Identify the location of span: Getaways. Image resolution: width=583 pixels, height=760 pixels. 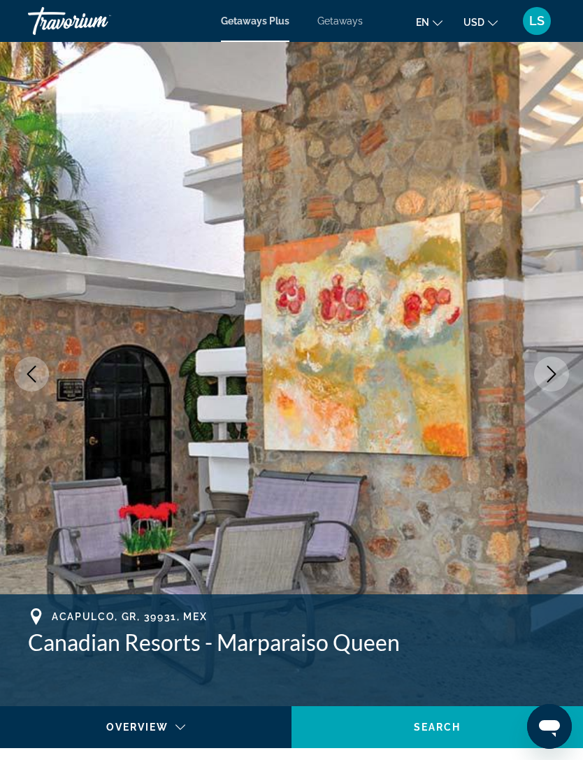
(340, 21).